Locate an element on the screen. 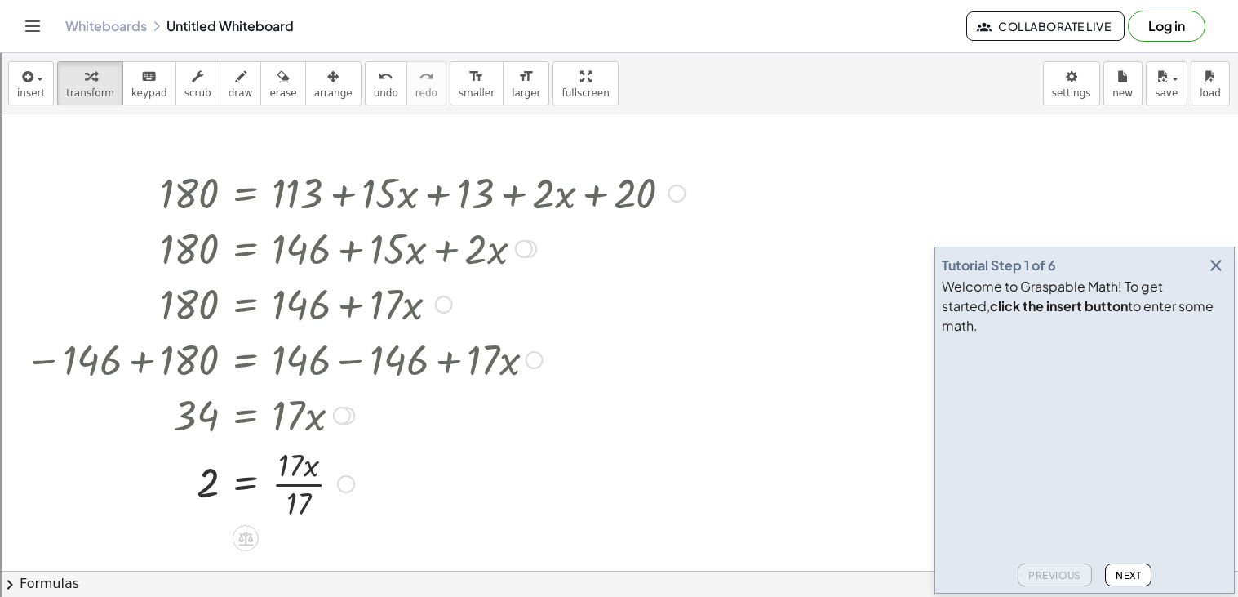  b: click the insert button is located at coordinates (1058, 305).